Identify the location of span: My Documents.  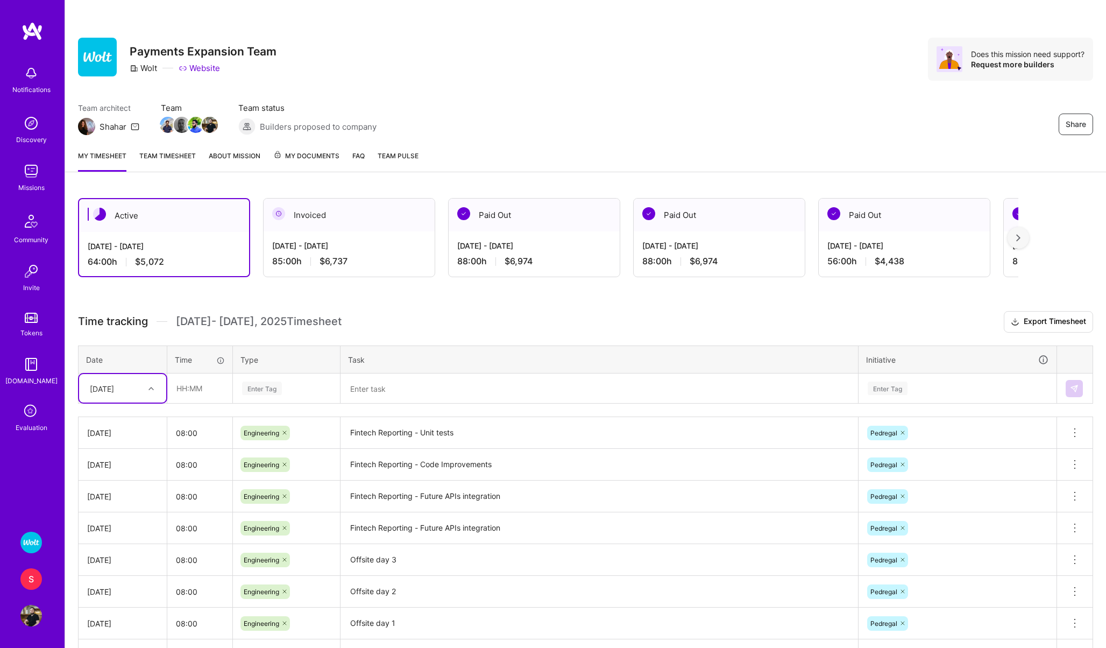
(306, 156).